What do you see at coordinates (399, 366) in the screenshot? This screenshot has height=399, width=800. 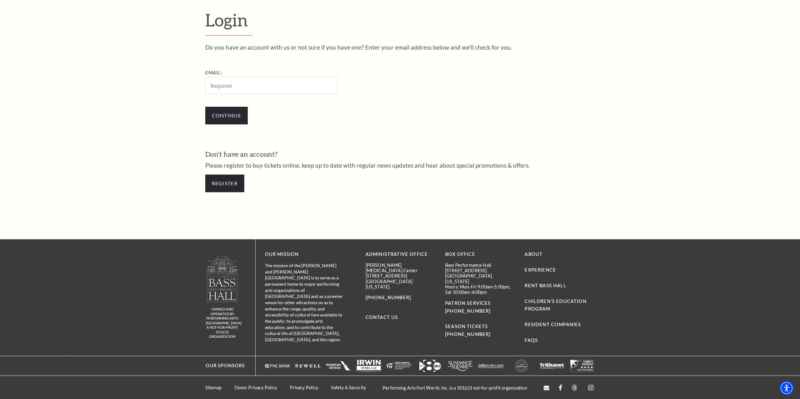 I see `img: fwtpid-websitefooter-117x55.png` at bounding box center [399, 366].